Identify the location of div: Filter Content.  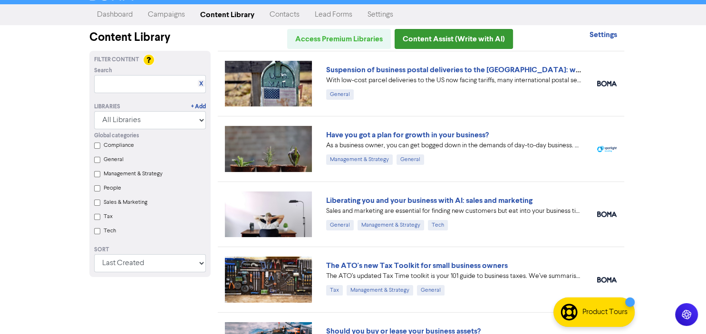
(150, 60).